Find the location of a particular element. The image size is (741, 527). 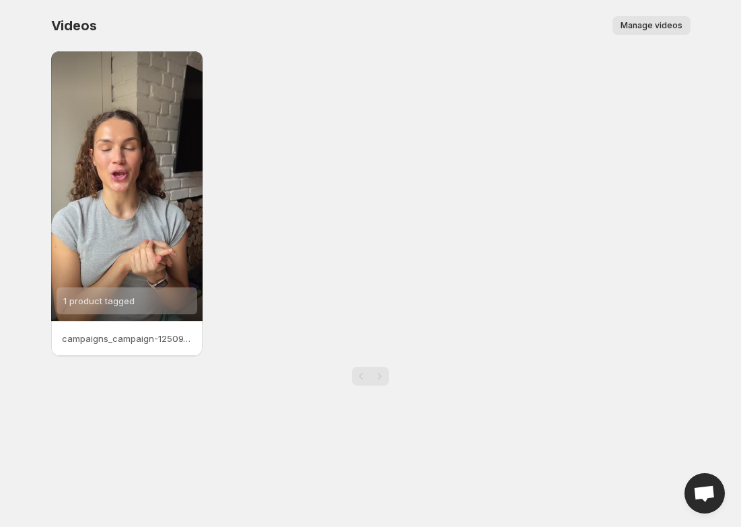

div: Open chat is located at coordinates (704, 493).